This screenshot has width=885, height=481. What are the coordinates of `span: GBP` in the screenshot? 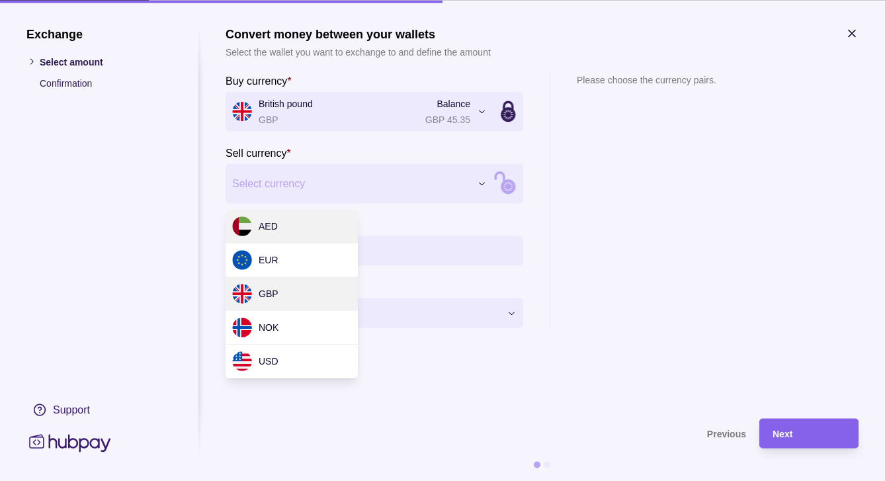 It's located at (269, 294).